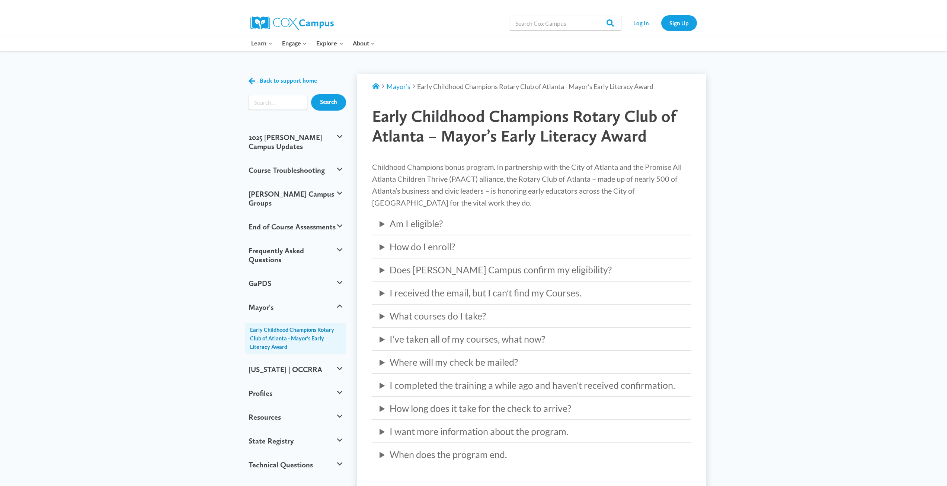 This screenshot has height=486, width=947. What do you see at coordinates (532, 339) in the screenshot?
I see `summary: I’ve taken all of my courses, what now?` at bounding box center [532, 339].